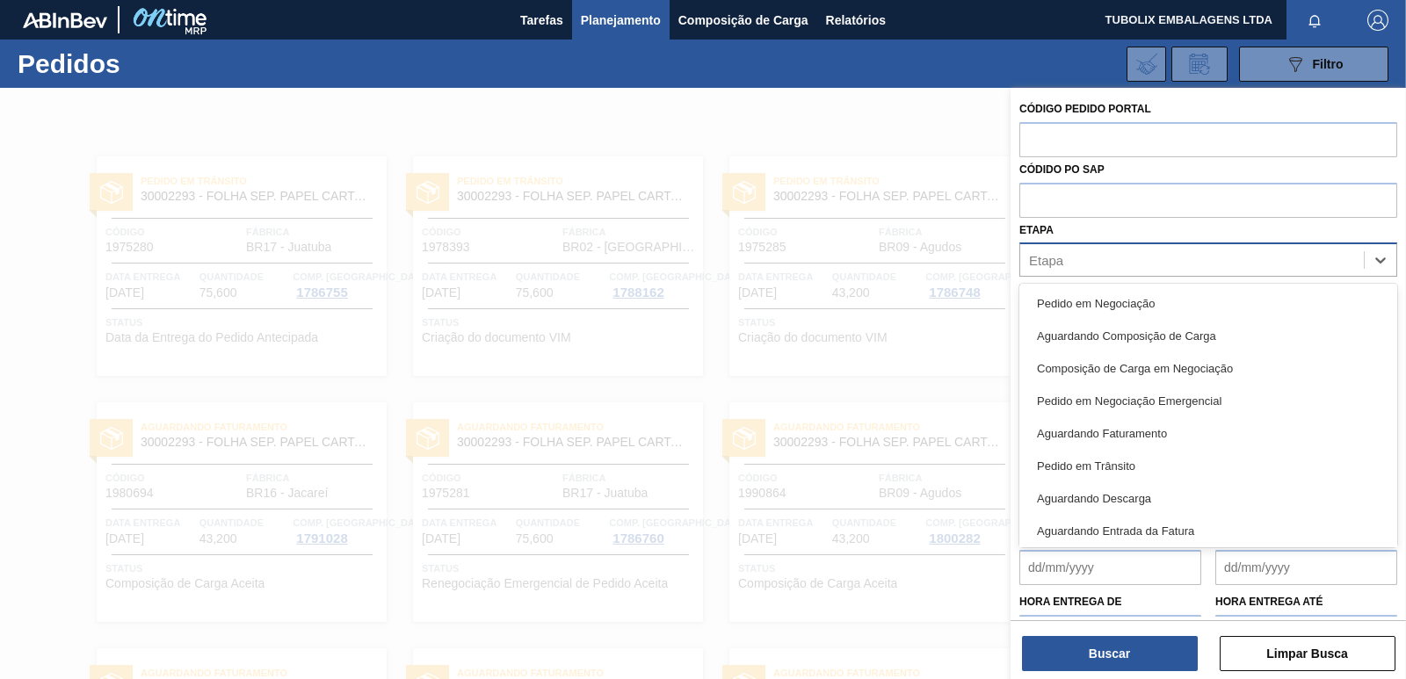 The image size is (1406, 679). What do you see at coordinates (1305, 602) in the screenshot?
I see `label: Hora entrega até` at bounding box center [1305, 602].